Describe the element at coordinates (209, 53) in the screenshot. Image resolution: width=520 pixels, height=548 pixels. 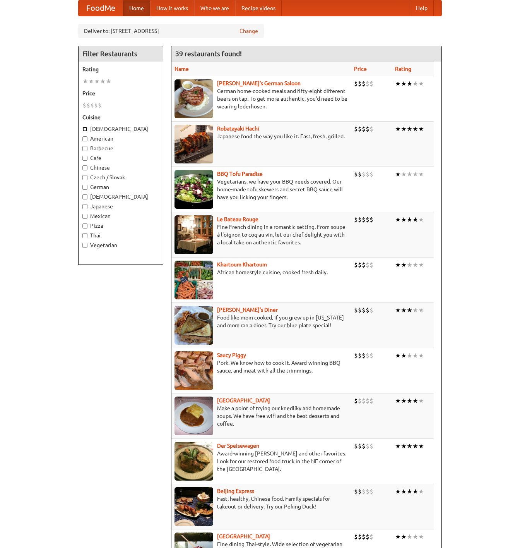
I see `ng-pluralize: 39 restaurants found!` at that location.